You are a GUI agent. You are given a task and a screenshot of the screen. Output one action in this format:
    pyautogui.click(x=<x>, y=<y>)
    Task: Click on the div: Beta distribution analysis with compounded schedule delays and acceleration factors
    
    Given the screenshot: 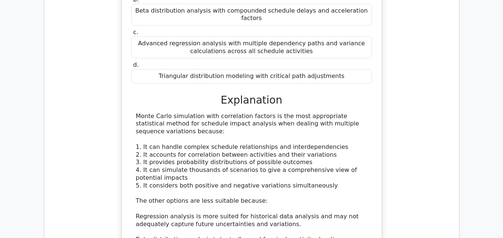 What is the action you would take?
    pyautogui.click(x=252, y=15)
    